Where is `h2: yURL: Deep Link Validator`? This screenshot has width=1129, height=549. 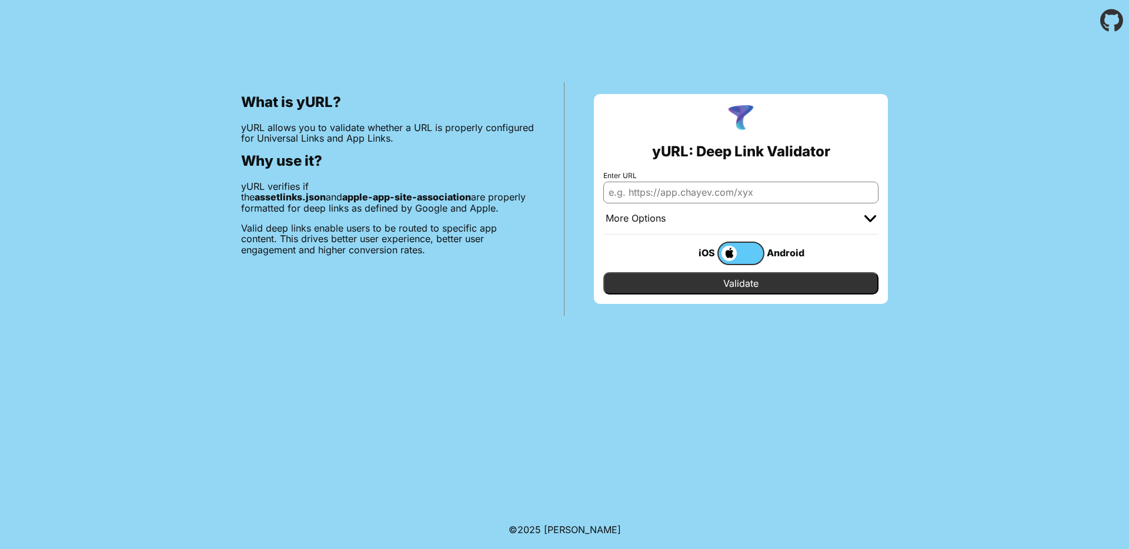 h2: yURL: Deep Link Validator is located at coordinates (741, 152).